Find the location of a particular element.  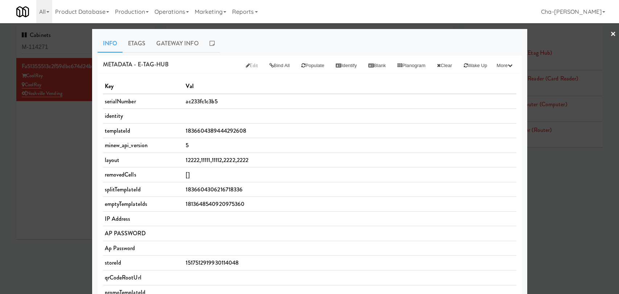

td: storeId is located at coordinates (144, 263).